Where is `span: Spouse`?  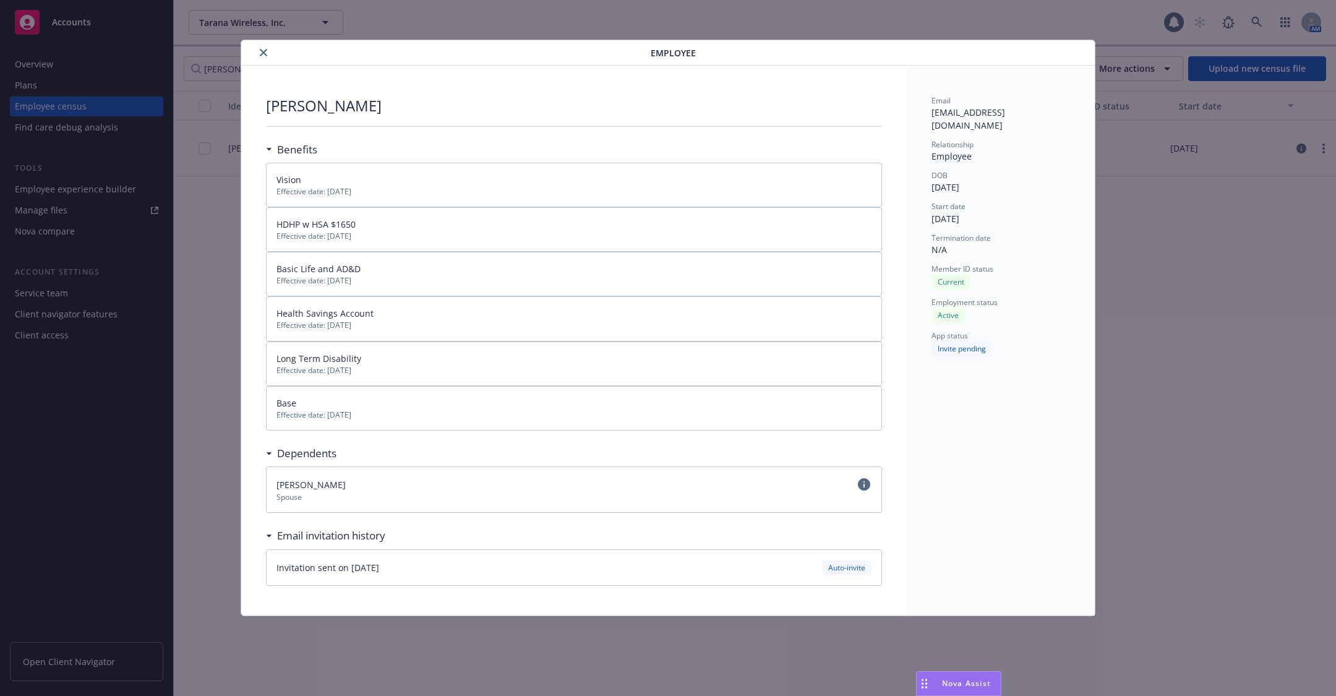 span: Spouse is located at coordinates (574, 497).